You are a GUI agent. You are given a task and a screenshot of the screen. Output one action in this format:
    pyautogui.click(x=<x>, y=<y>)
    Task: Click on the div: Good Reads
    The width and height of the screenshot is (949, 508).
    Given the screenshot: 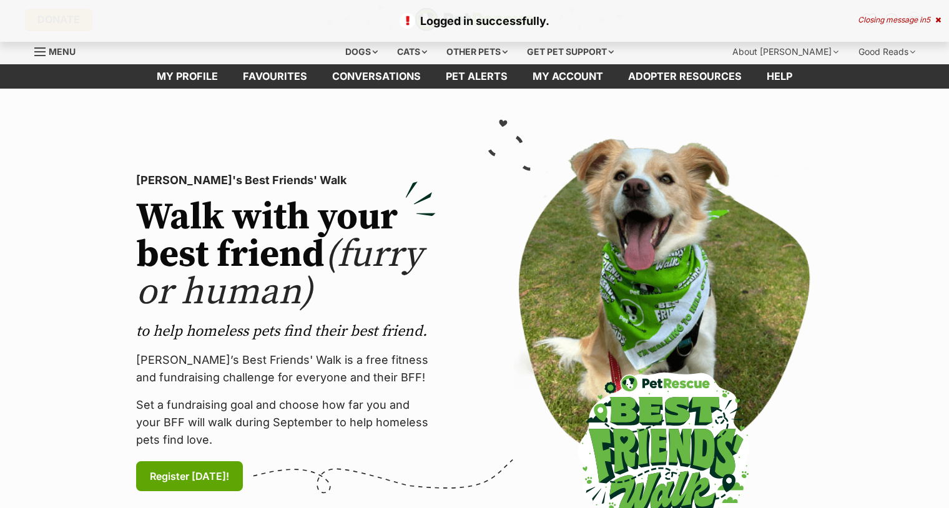 What is the action you would take?
    pyautogui.click(x=887, y=52)
    